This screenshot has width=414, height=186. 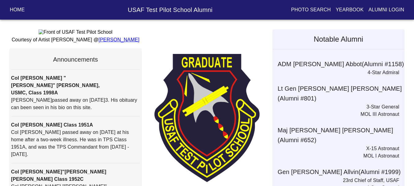 I want to click on p: MOL III Astronaut, so click(x=336, y=114).